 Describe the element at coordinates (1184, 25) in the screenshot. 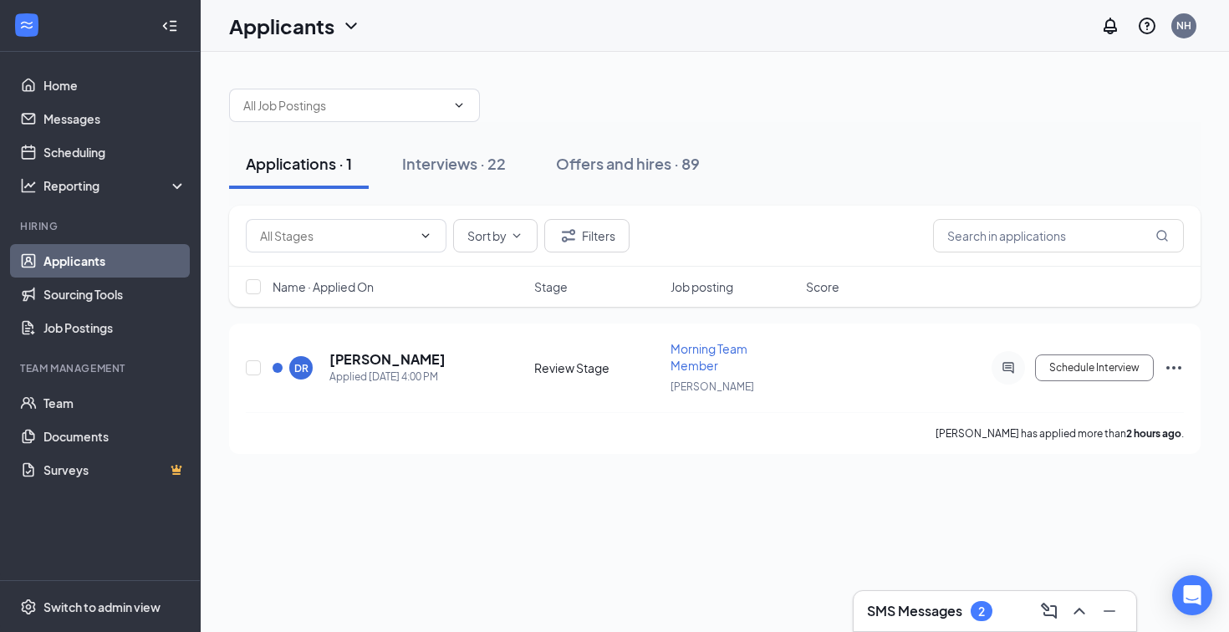

I see `div: NH` at that location.